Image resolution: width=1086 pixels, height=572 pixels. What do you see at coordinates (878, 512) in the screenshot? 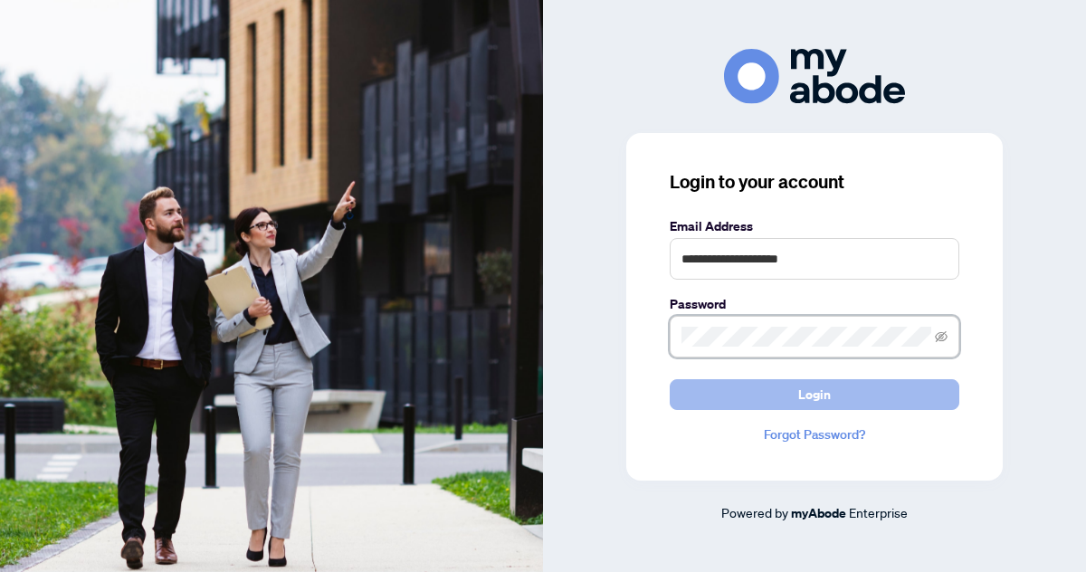
I see `span: Enterprise` at bounding box center [878, 512].